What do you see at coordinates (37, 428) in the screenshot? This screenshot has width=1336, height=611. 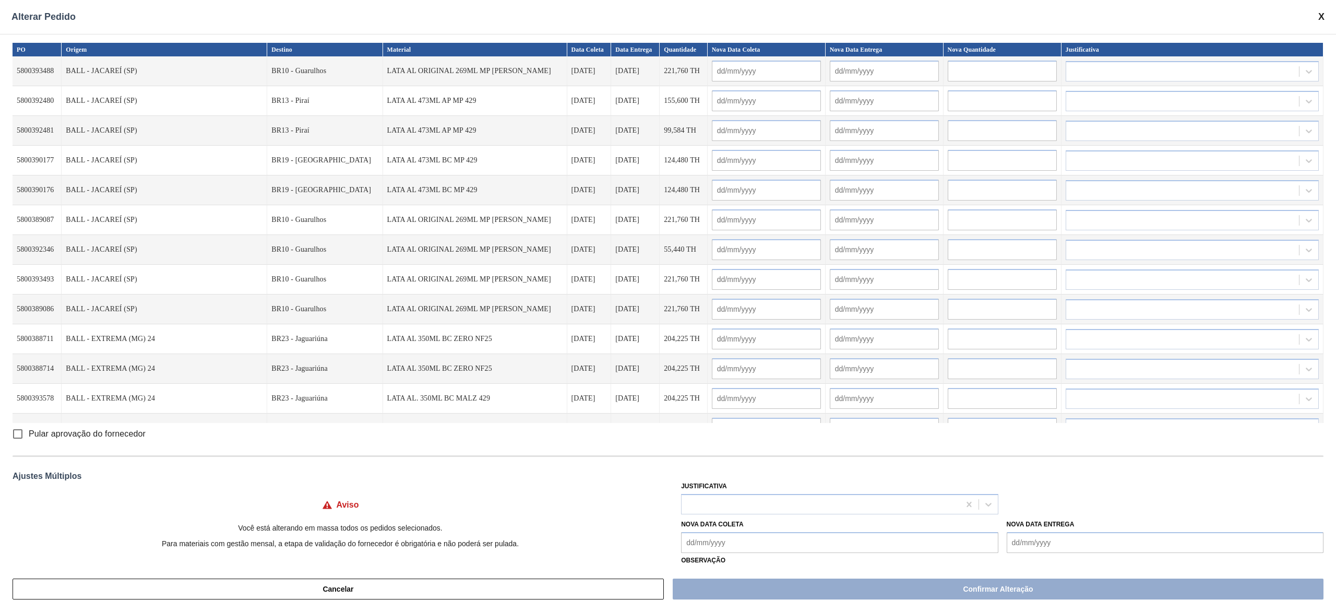 I see `td: 5800393576` at bounding box center [37, 428].